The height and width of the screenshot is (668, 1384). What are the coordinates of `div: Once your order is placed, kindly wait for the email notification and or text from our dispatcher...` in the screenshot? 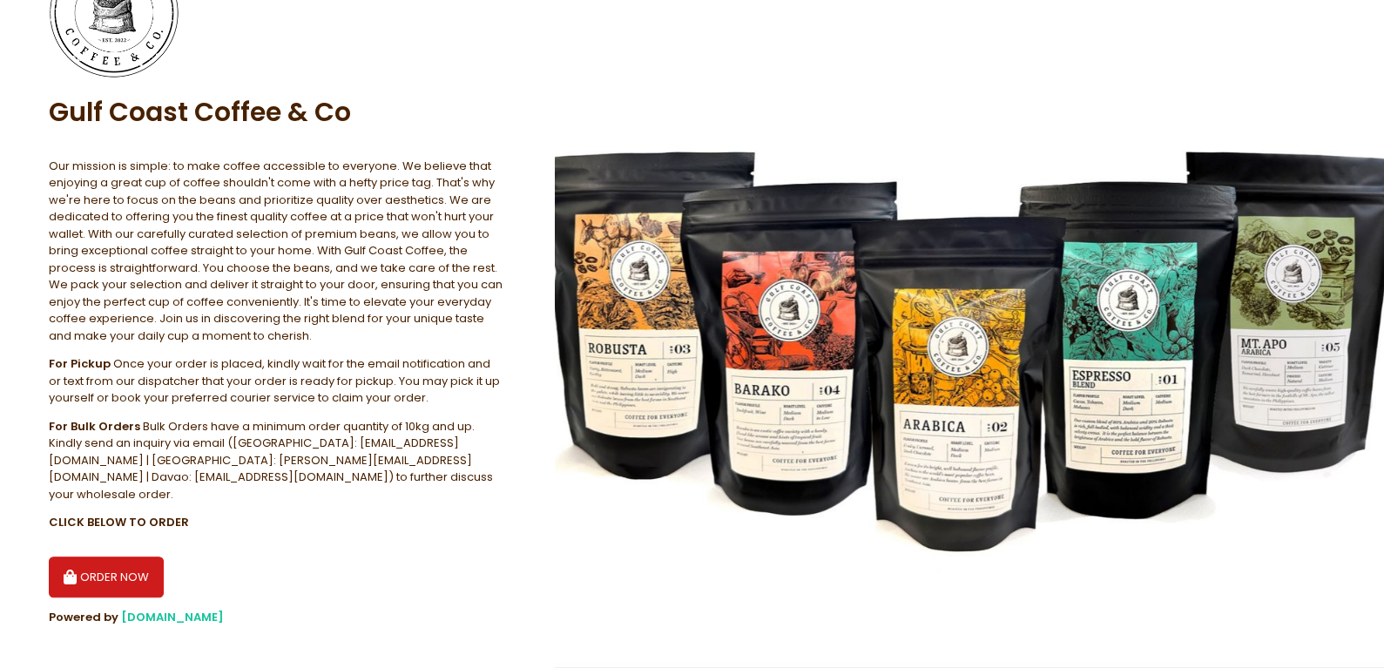 It's located at (277, 381).